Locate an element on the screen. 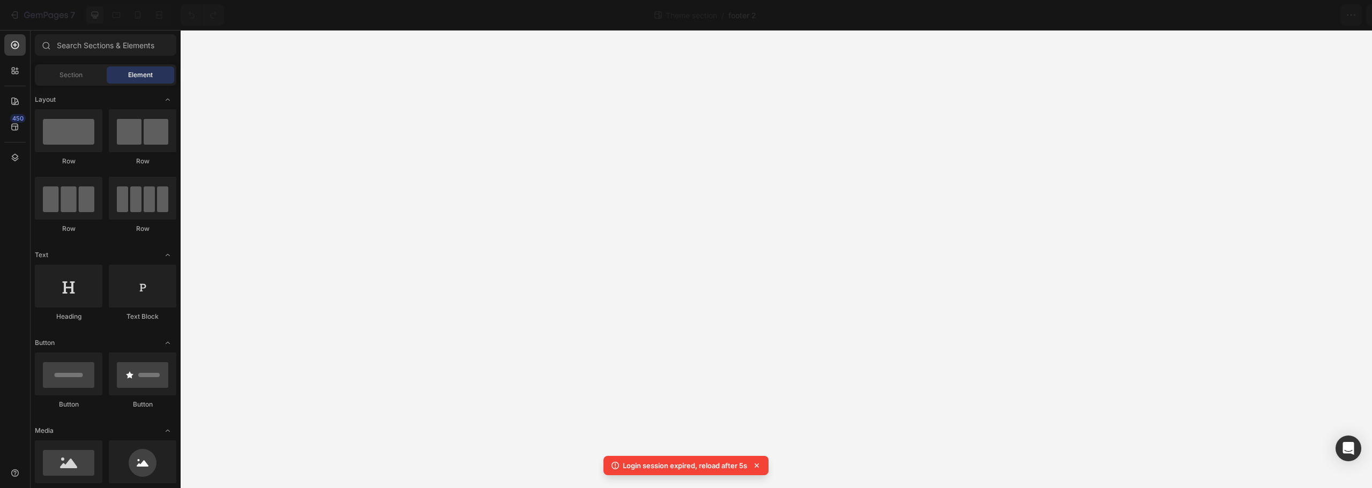 This screenshot has width=1372, height=488. div: Publish Theme Section is located at coordinates (1318, 15).